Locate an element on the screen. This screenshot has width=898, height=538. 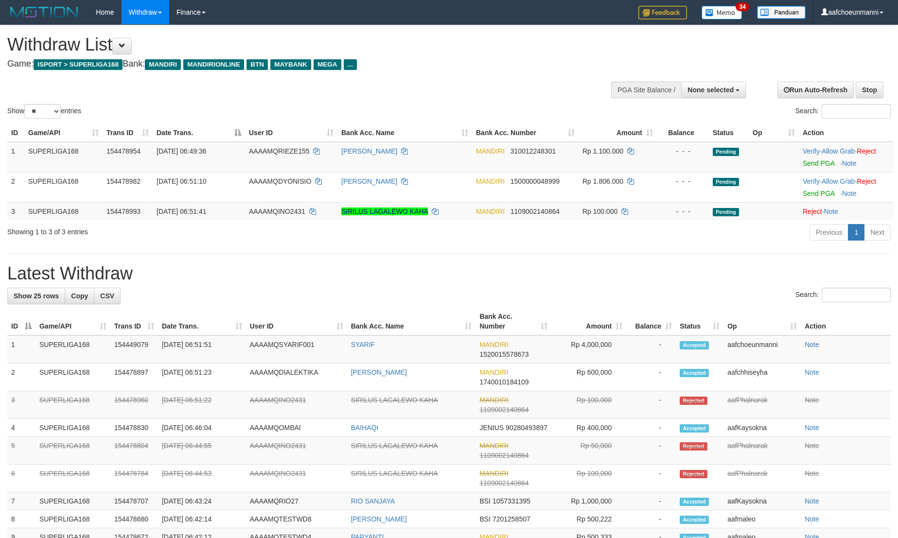
span: Copy 1740010184109 to clipboard is located at coordinates (504, 382).